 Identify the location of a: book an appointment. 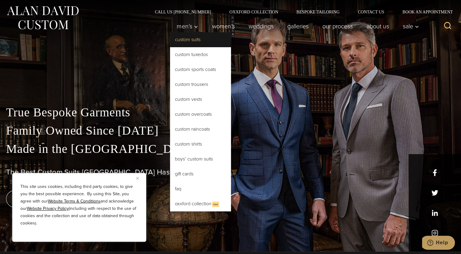
(49, 199).